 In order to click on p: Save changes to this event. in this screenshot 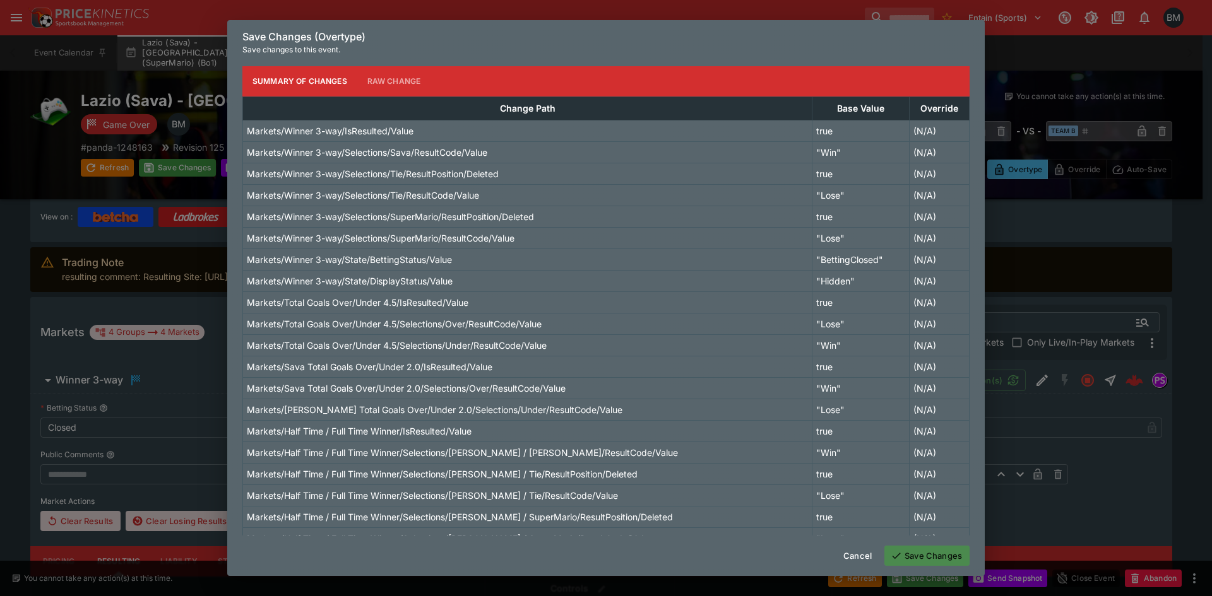, I will do `click(606, 50)`.